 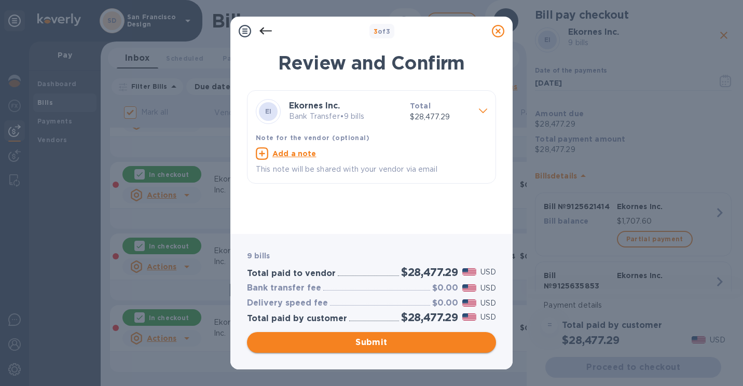 I want to click on b: Note for the vendor (optional), so click(x=312, y=137).